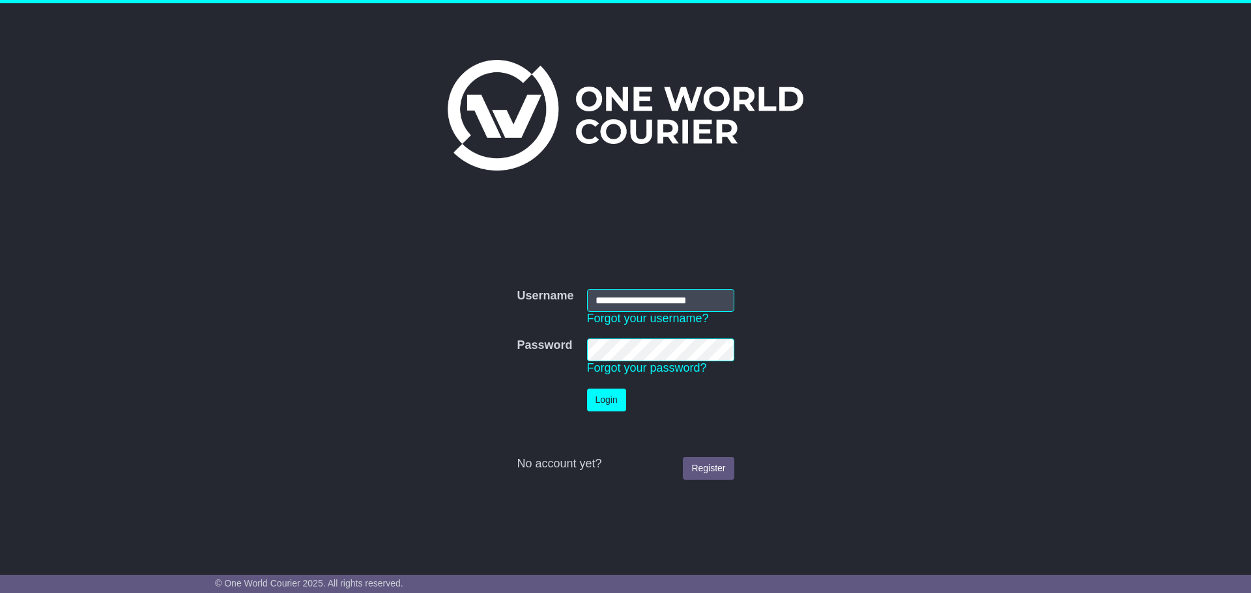 The width and height of the screenshot is (1251, 593). What do you see at coordinates (708, 468) in the screenshot?
I see `a: Register` at bounding box center [708, 468].